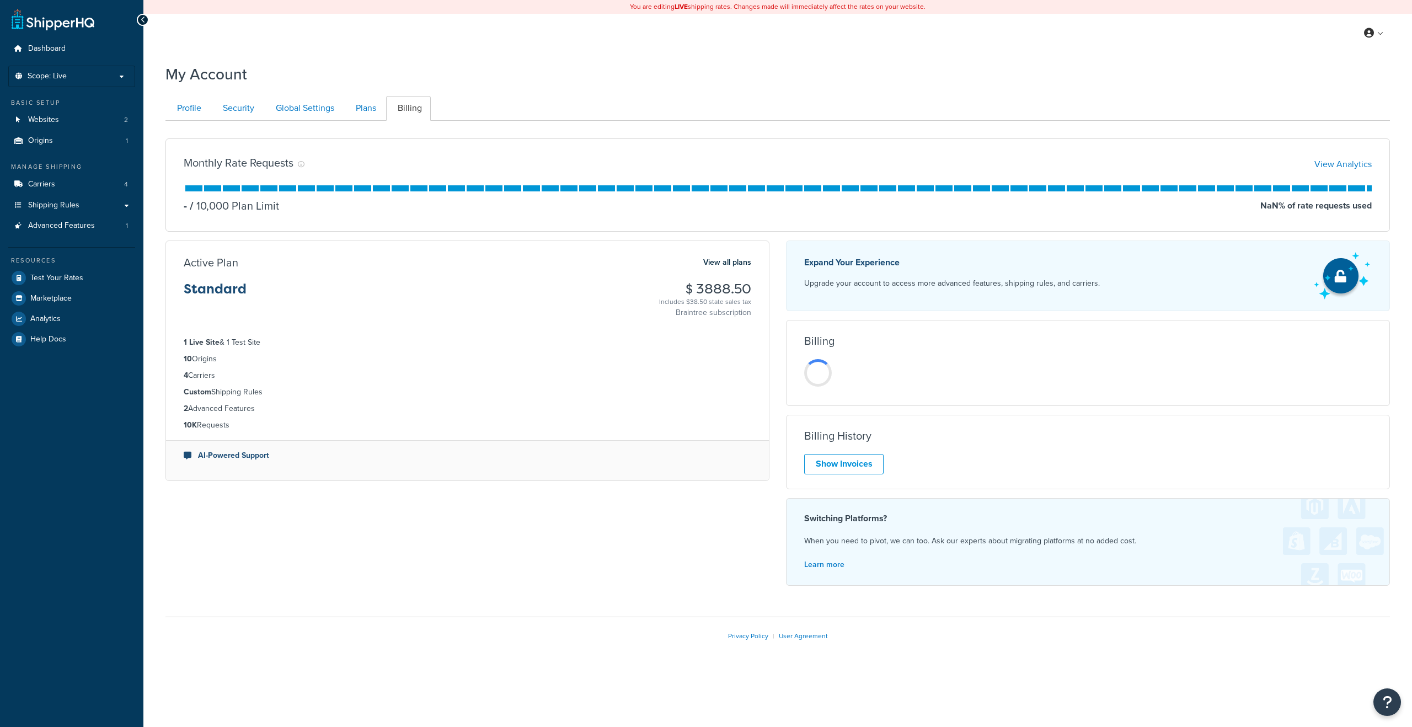 Image resolution: width=1412 pixels, height=727 pixels. What do you see at coordinates (126, 120) in the screenshot?
I see `span: 2` at bounding box center [126, 120].